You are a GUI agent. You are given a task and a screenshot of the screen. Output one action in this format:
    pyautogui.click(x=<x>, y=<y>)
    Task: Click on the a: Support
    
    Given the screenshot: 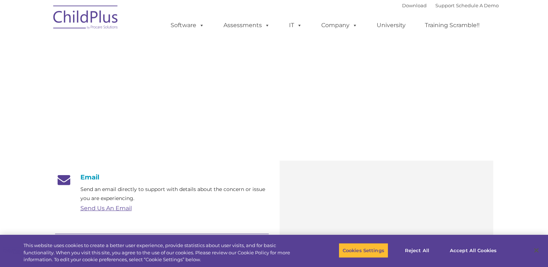 What is the action you would take?
    pyautogui.click(x=445, y=5)
    